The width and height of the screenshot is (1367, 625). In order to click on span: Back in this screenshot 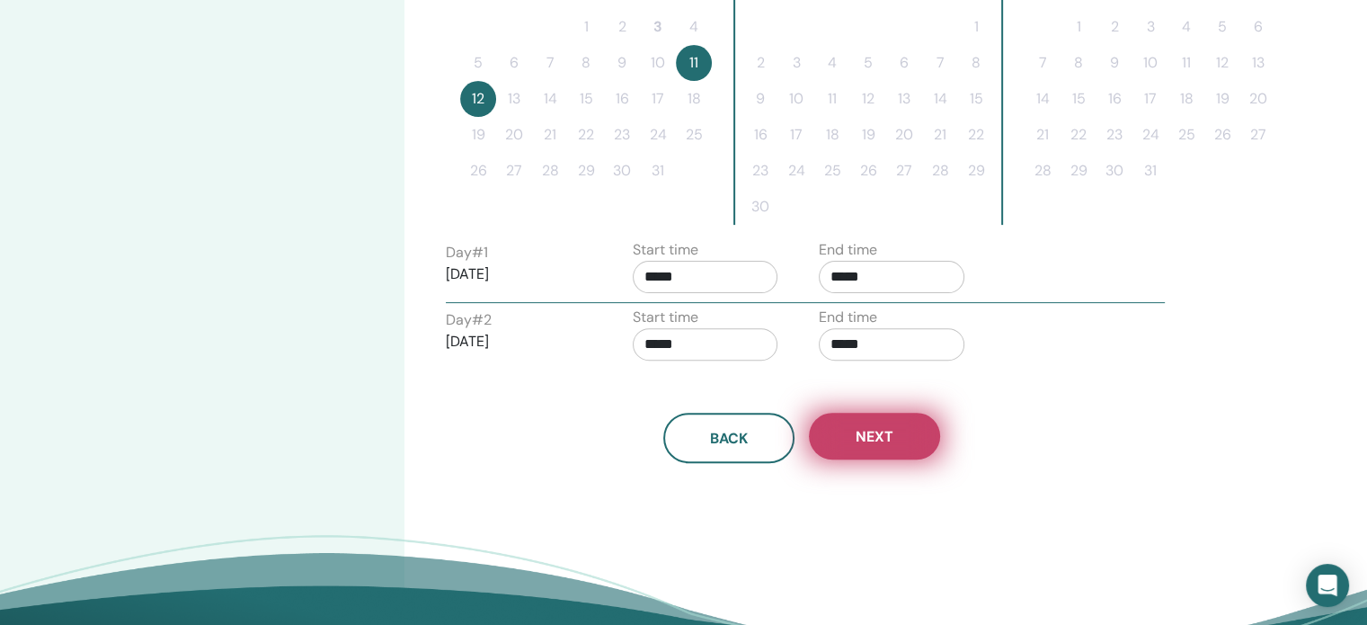, I will do `click(729, 438)`.